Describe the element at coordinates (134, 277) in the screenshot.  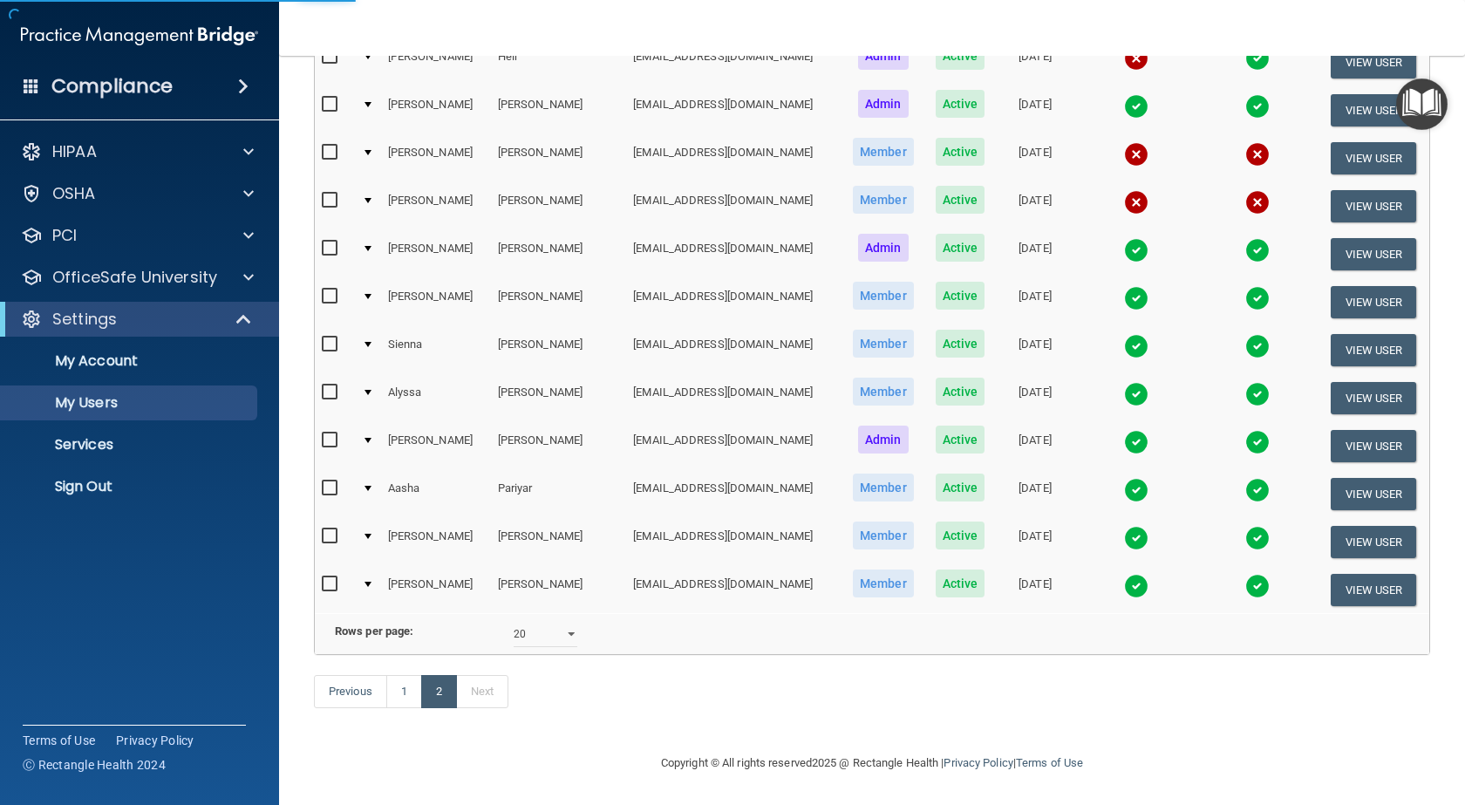
I see `p: OfficeSafe University` at that location.